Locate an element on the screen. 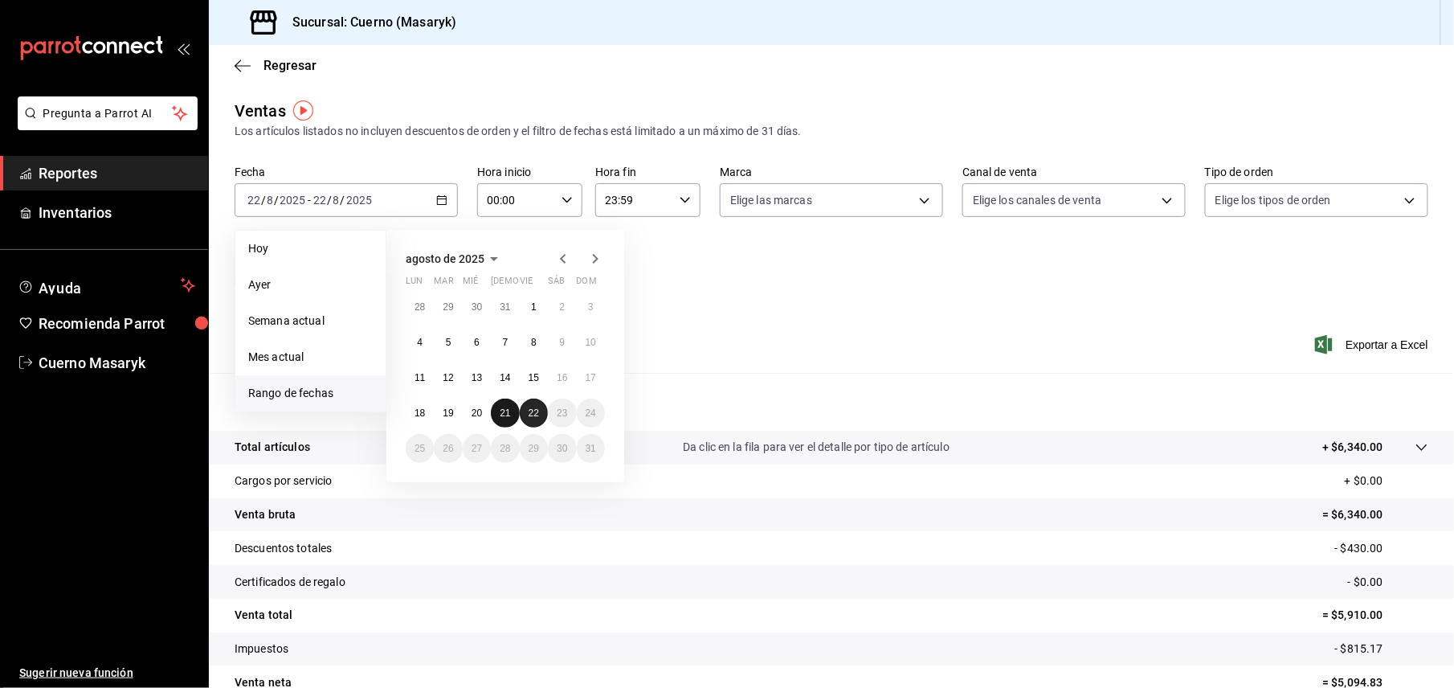  abbr: jueves is located at coordinates (538, 284).